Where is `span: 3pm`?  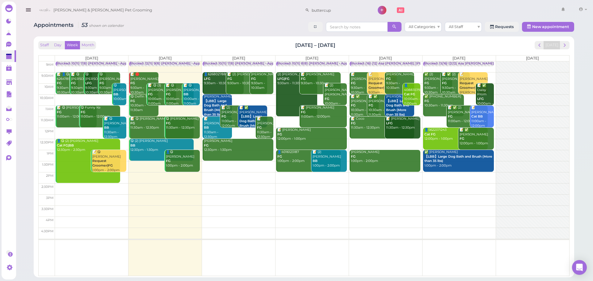
span: 3pm is located at coordinates (50, 198).